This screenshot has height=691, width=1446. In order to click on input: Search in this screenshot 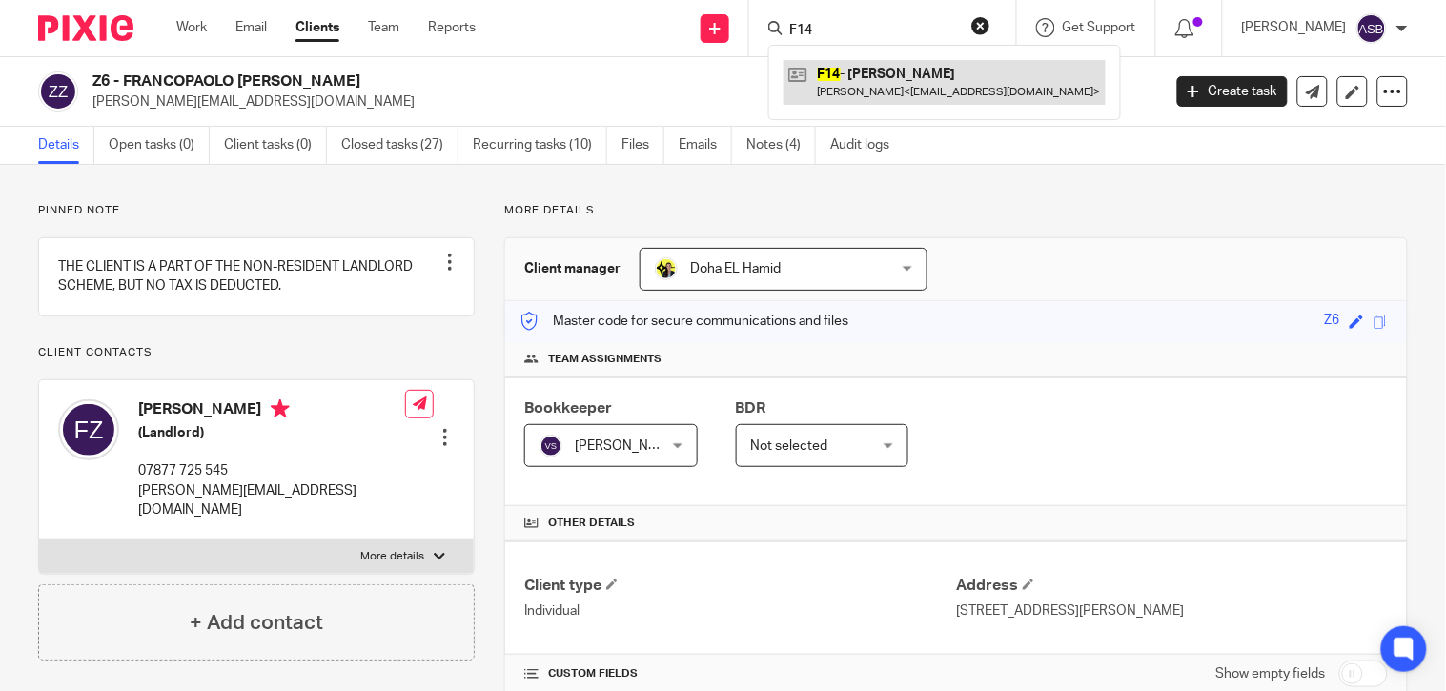, I will do `click(873, 31)`.